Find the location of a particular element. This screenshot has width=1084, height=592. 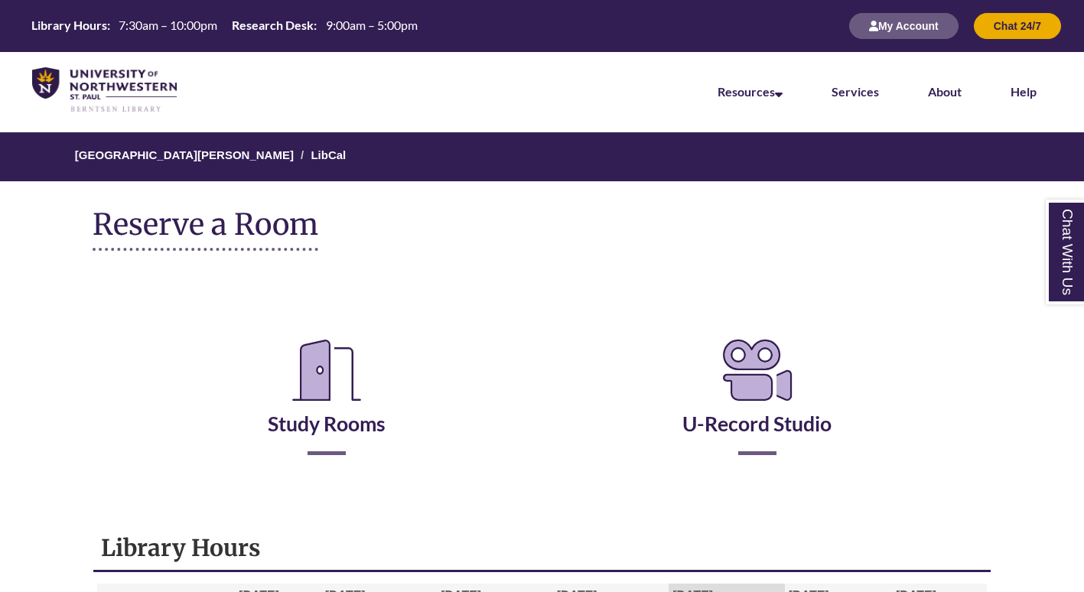

span: 9:00am – 5:00pm is located at coordinates (372, 24).